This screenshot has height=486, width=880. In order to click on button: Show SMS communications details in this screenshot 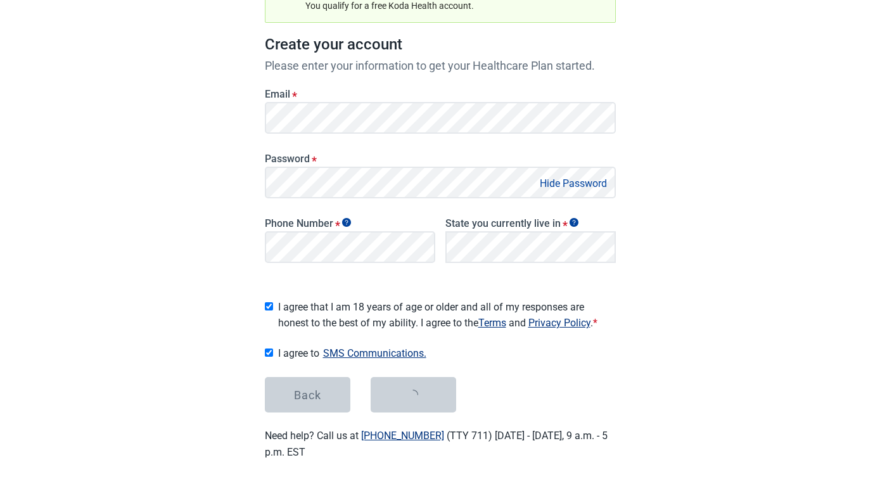, I will do `click(374, 353)`.